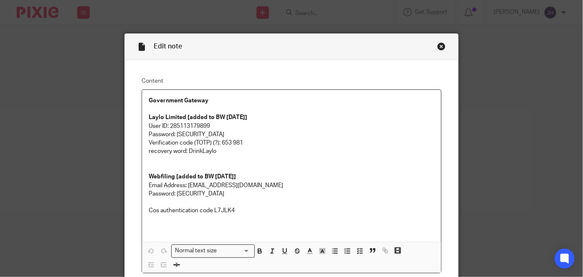  I want to click on span: Edit note, so click(168, 46).